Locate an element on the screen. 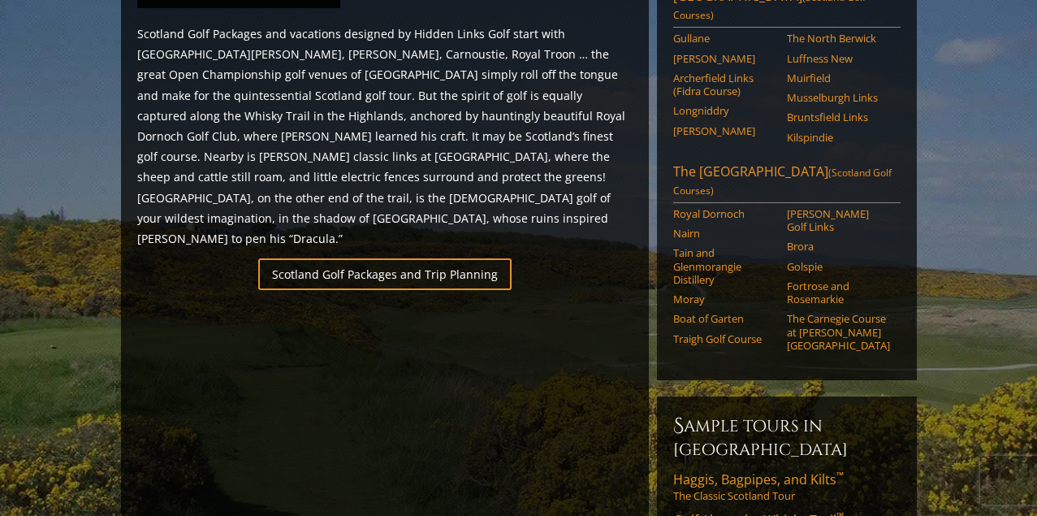  a: Nairn is located at coordinates (724, 233).